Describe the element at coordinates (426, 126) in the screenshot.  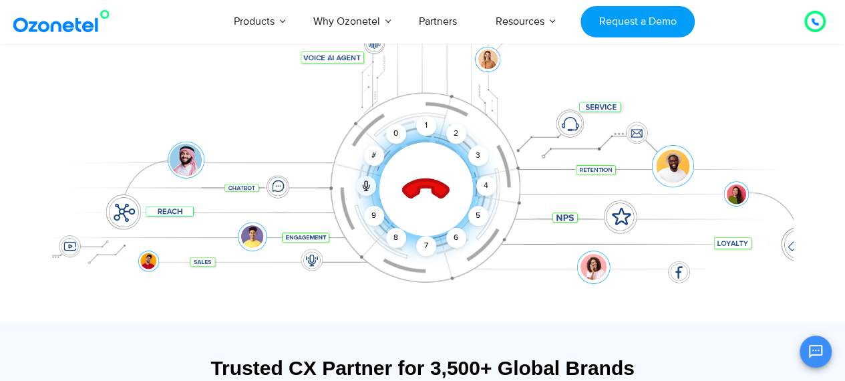
I see `div: 1` at that location.